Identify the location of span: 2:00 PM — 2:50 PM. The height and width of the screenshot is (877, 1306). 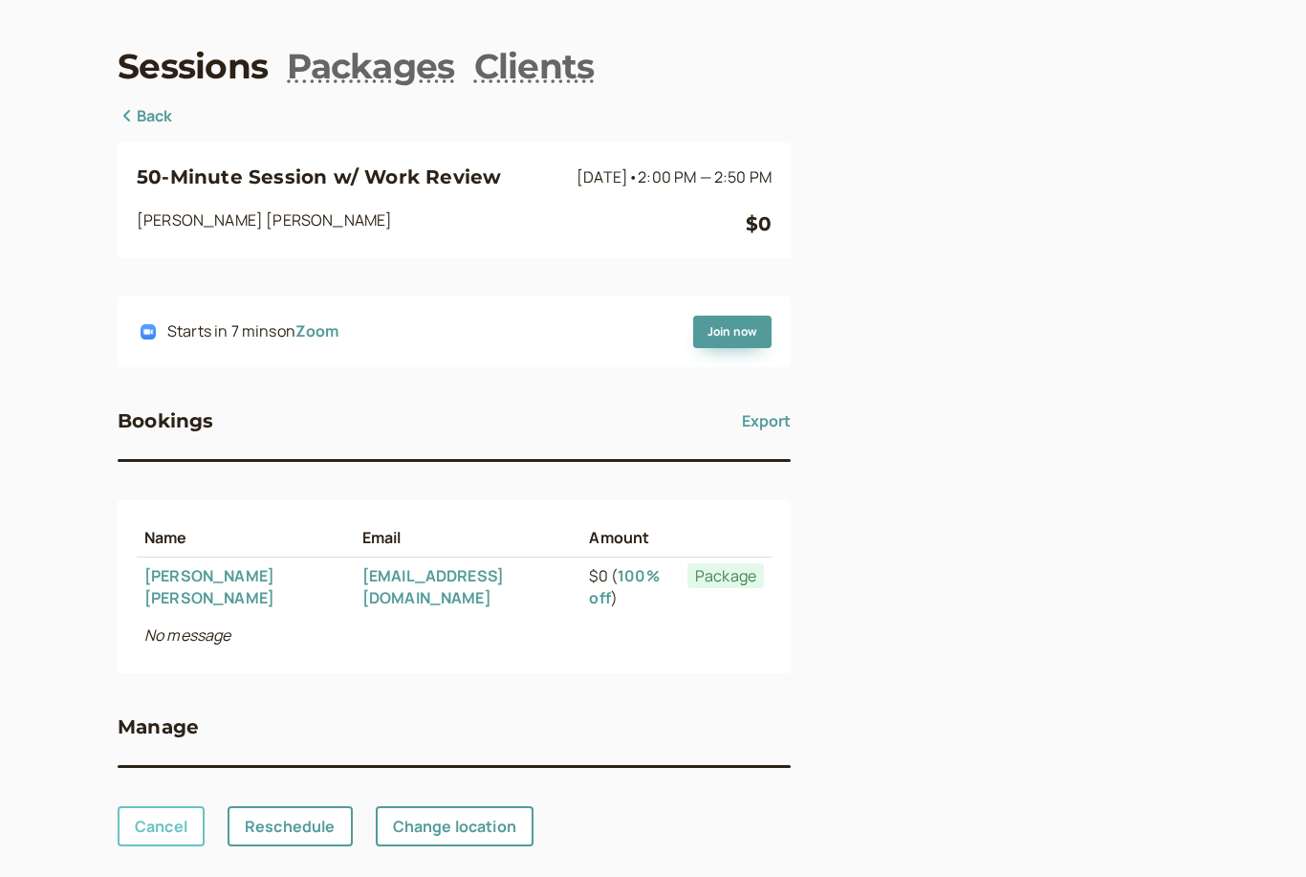
(705, 177).